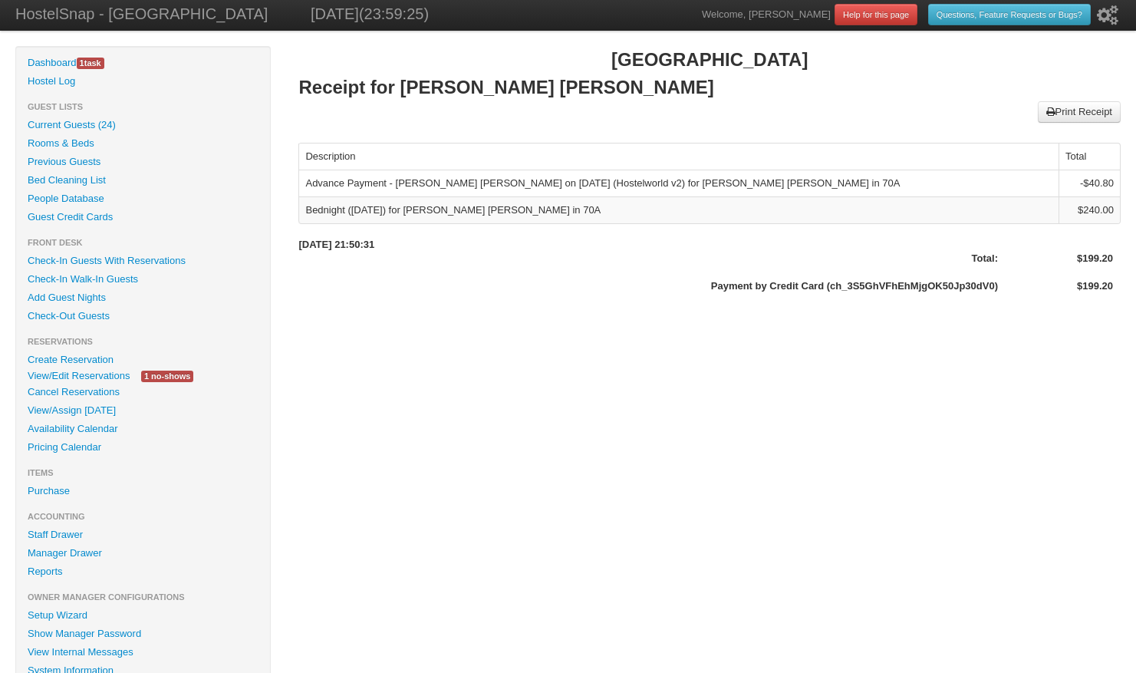  Describe the element at coordinates (1089, 183) in the screenshot. I see `div: -$40.80` at that location.